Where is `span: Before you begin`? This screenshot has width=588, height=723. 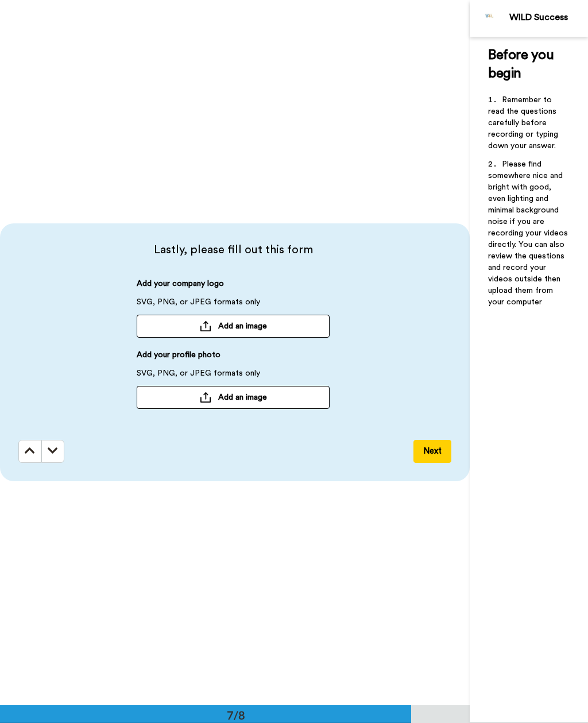
span: Before you begin is located at coordinates (523, 64).